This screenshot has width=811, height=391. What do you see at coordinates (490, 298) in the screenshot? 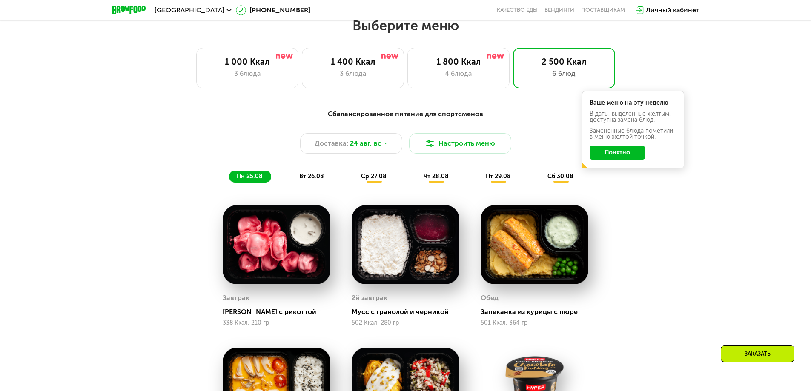
I see `div: Обед` at bounding box center [490, 298].